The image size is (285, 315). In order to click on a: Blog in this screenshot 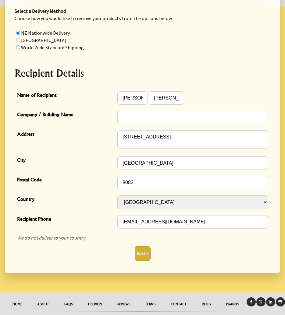, I will do `click(206, 304)`.